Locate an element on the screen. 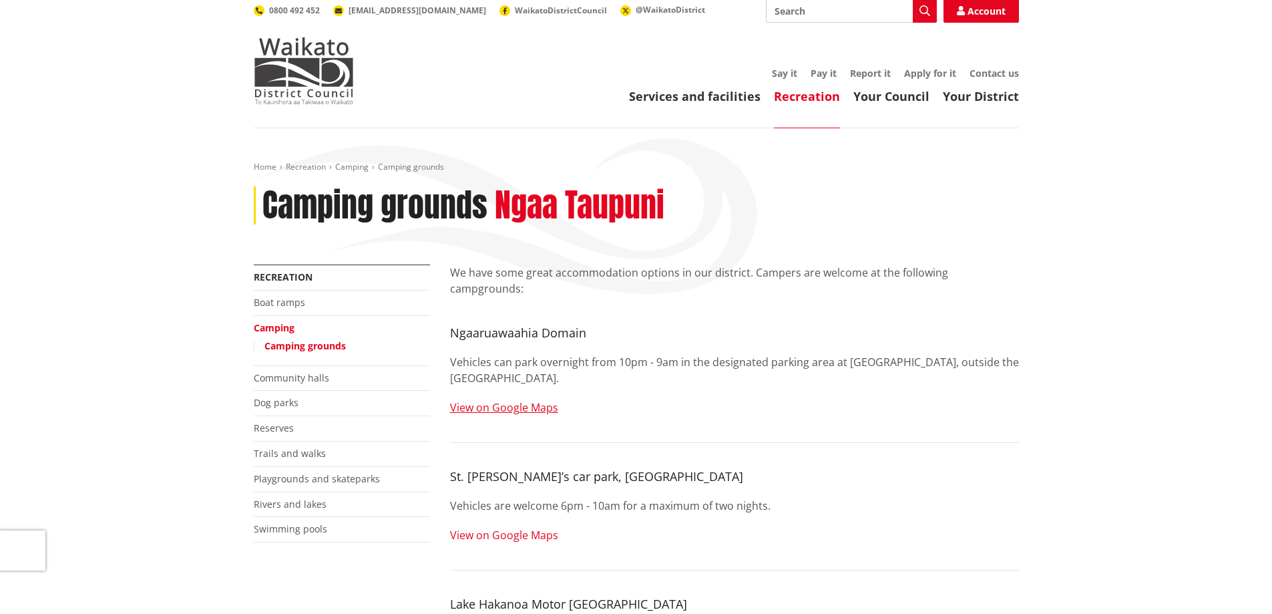 Image resolution: width=1272 pixels, height=614 pixels. a: Dog parks is located at coordinates (276, 402).